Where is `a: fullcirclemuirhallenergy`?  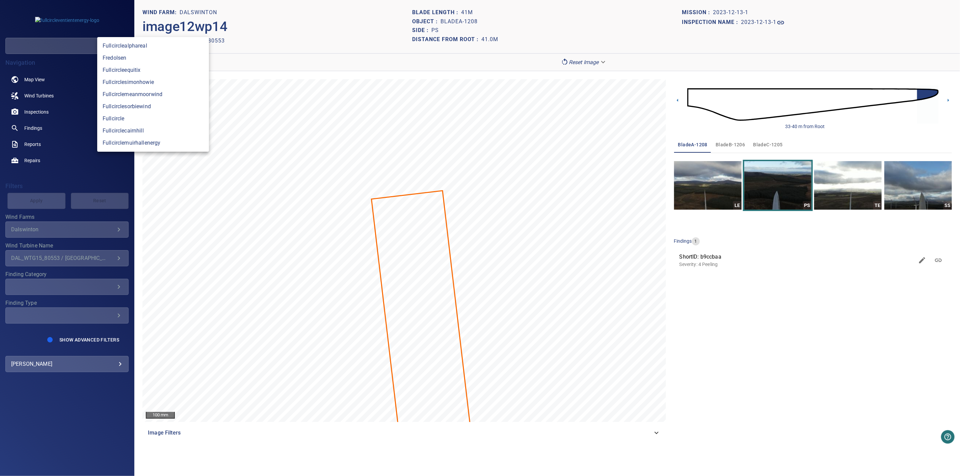 a: fullcirclemuirhallenergy is located at coordinates (153, 143).